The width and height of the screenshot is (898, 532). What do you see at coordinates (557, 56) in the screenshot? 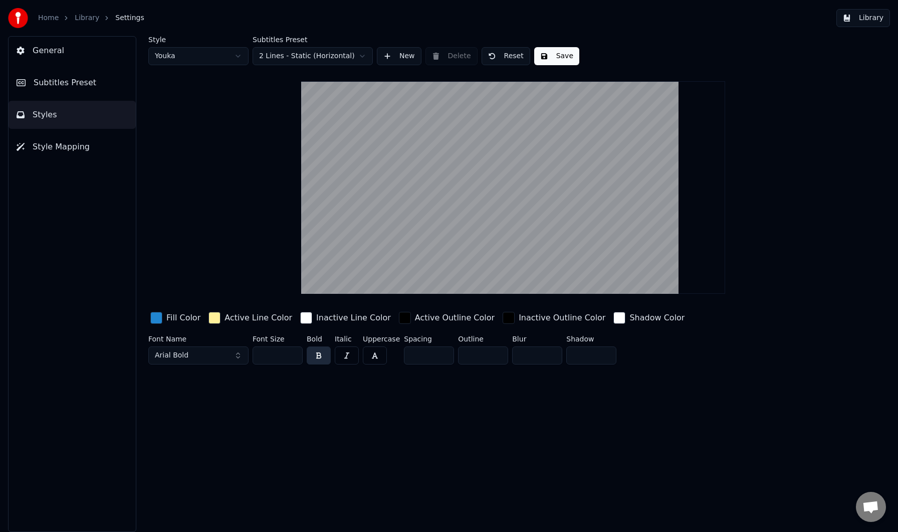
I see `button: Save` at bounding box center [557, 56].